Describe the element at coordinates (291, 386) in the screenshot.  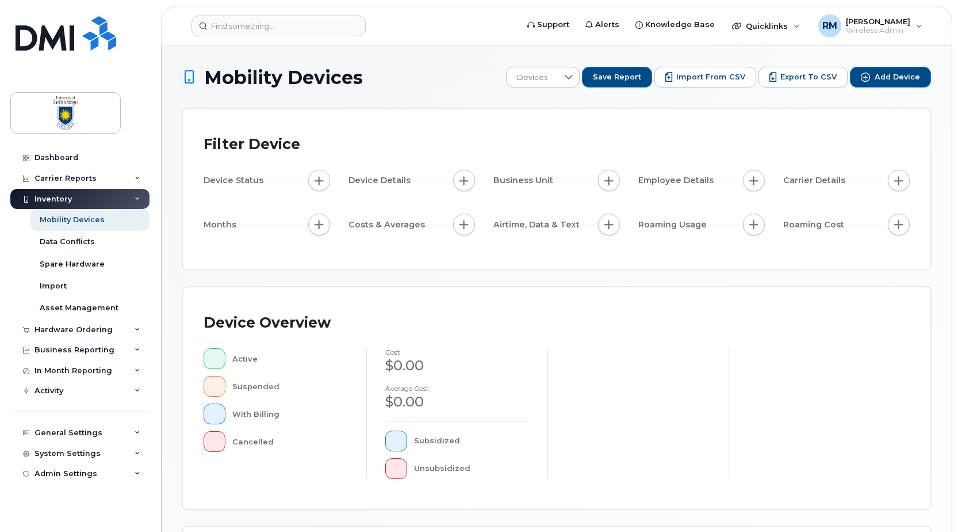
I see `div: Suspended` at that location.